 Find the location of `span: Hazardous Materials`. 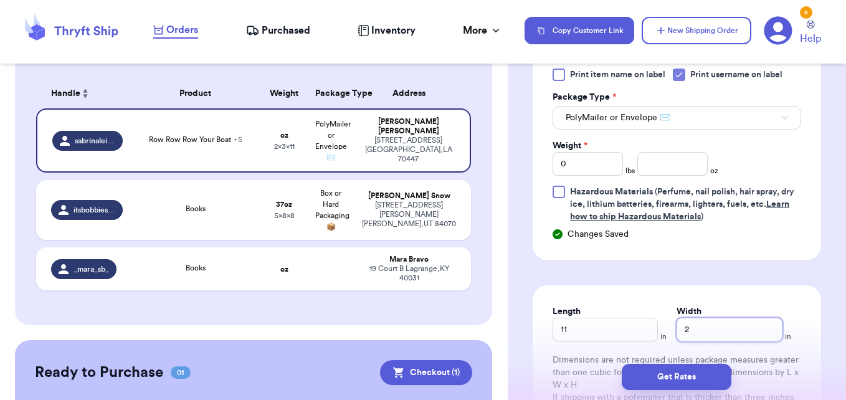

span: Hazardous Materials is located at coordinates (611, 192).